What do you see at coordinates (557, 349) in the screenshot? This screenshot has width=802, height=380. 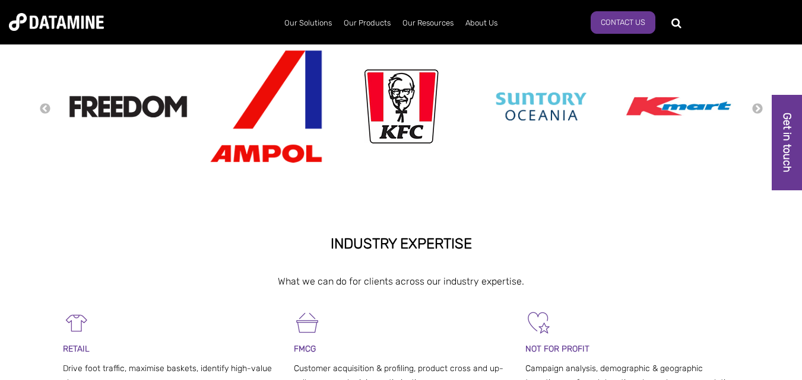 I see `span: NOT FOR PROFIT` at bounding box center [557, 349].